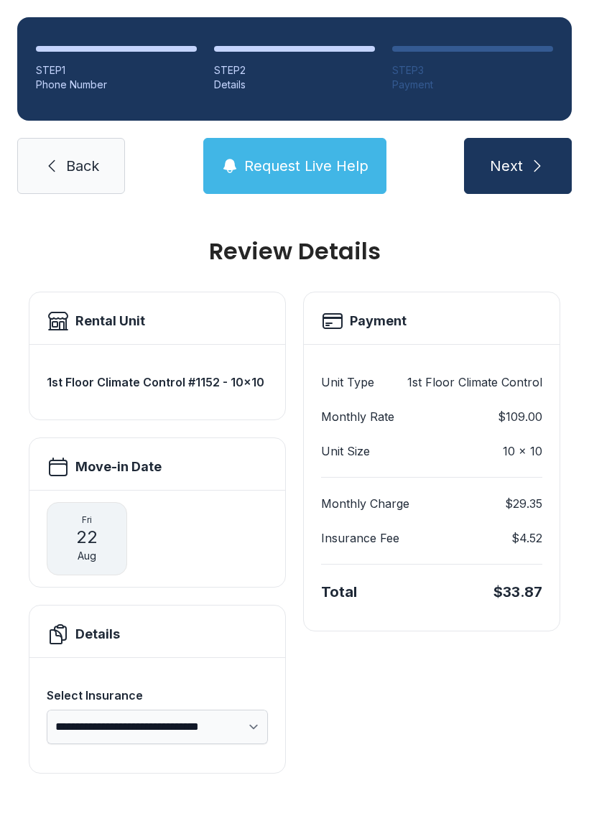 The width and height of the screenshot is (589, 816). What do you see at coordinates (473, 85) in the screenshot?
I see `div: Payment` at bounding box center [473, 85].